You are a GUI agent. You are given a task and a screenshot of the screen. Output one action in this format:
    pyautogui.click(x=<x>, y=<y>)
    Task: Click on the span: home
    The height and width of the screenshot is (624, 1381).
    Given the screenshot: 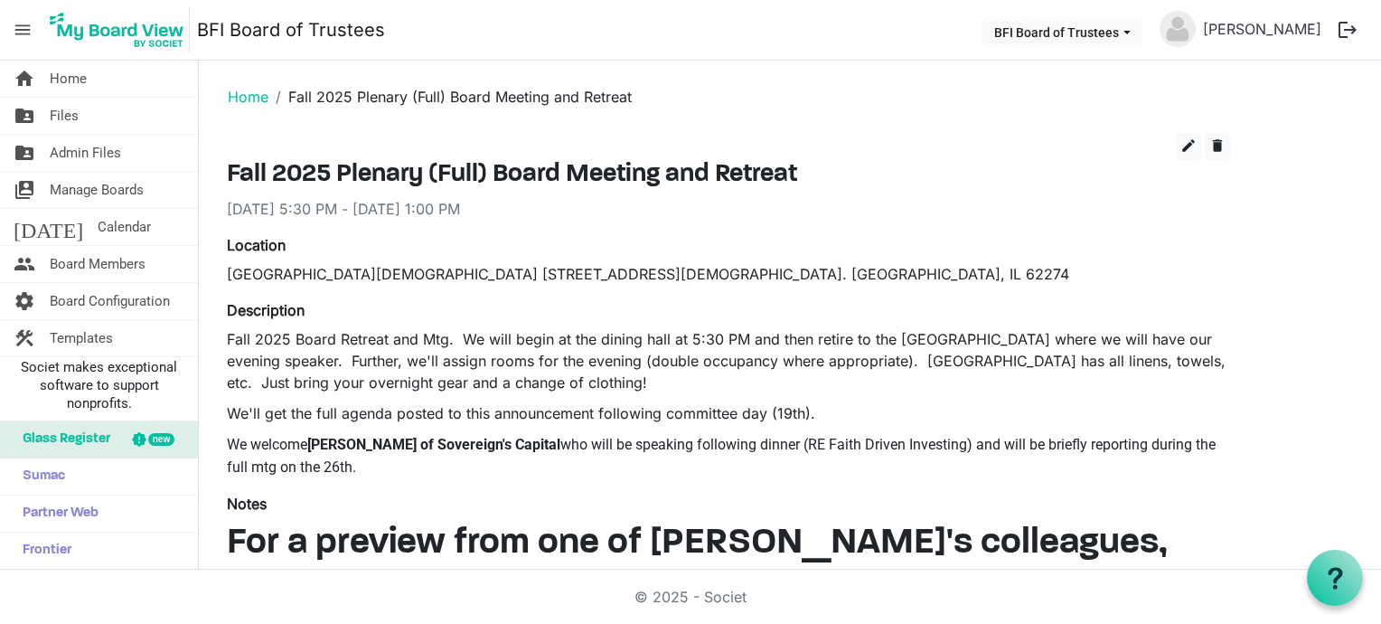 What is the action you would take?
    pyautogui.click(x=24, y=79)
    